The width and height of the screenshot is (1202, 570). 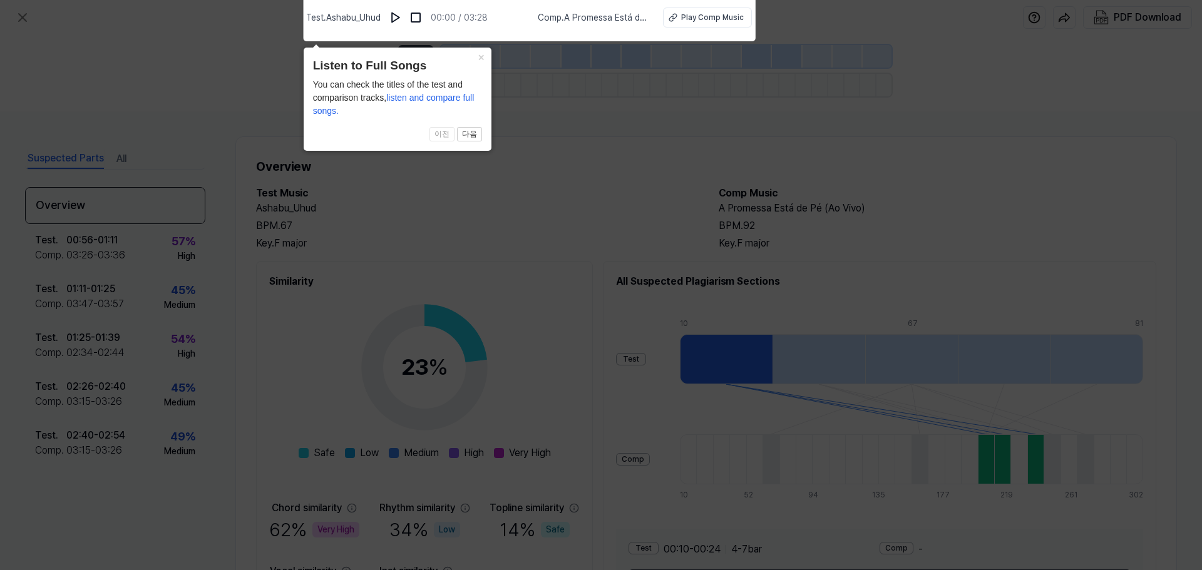 What do you see at coordinates (593, 18) in the screenshot?
I see `span: Comp . A Promessa Está de Pé (Ao Vivo)` at bounding box center [593, 18].